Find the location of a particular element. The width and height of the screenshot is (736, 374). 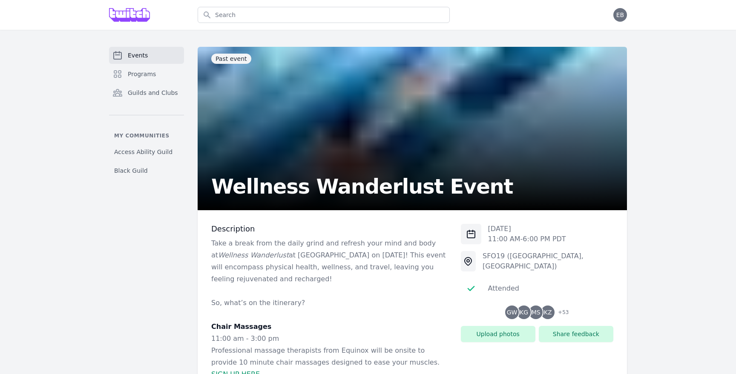

p: 11:00 AM - 6:00 PM PDT is located at coordinates (527, 239).